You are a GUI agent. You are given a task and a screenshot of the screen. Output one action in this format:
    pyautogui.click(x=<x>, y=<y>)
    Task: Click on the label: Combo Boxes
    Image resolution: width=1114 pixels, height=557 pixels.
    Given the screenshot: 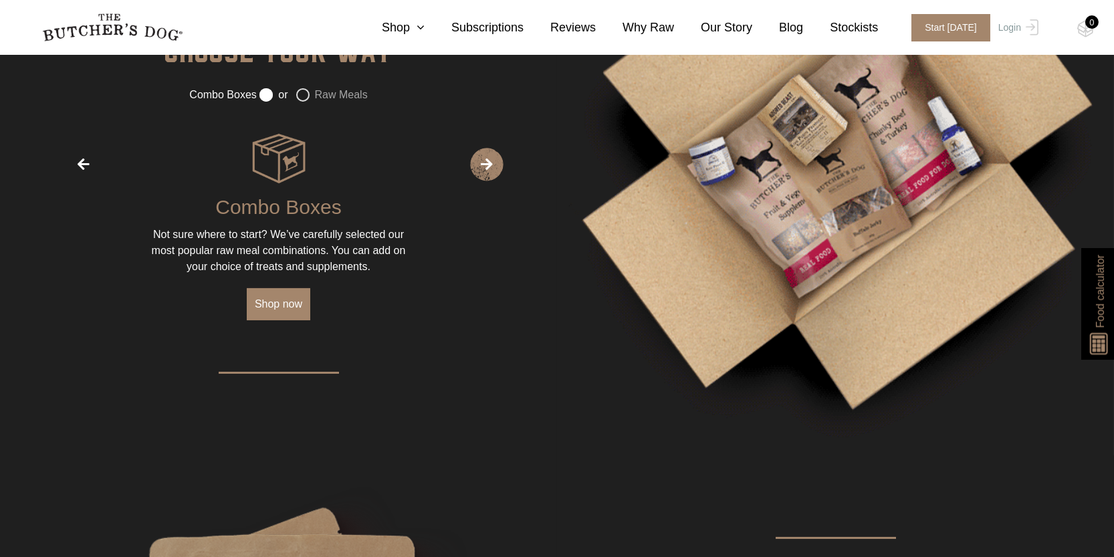 What is the action you would take?
    pyautogui.click(x=223, y=95)
    